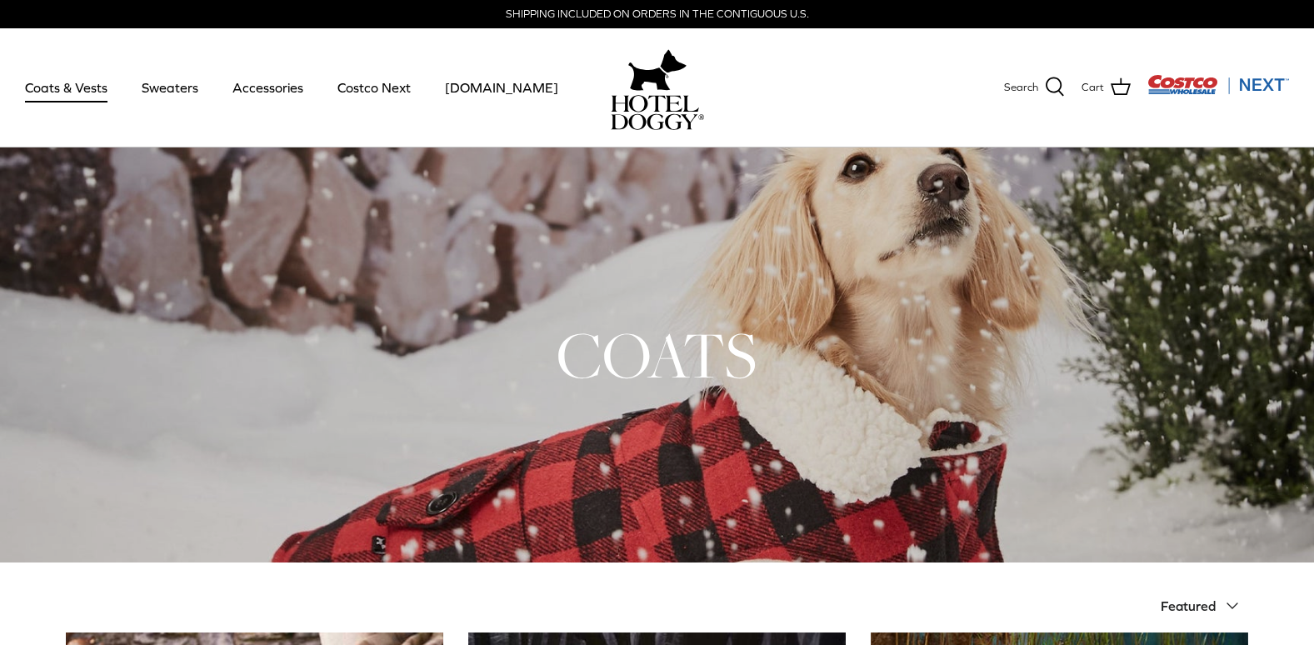 This screenshot has height=645, width=1314. I want to click on span: Featured, so click(1188, 606).